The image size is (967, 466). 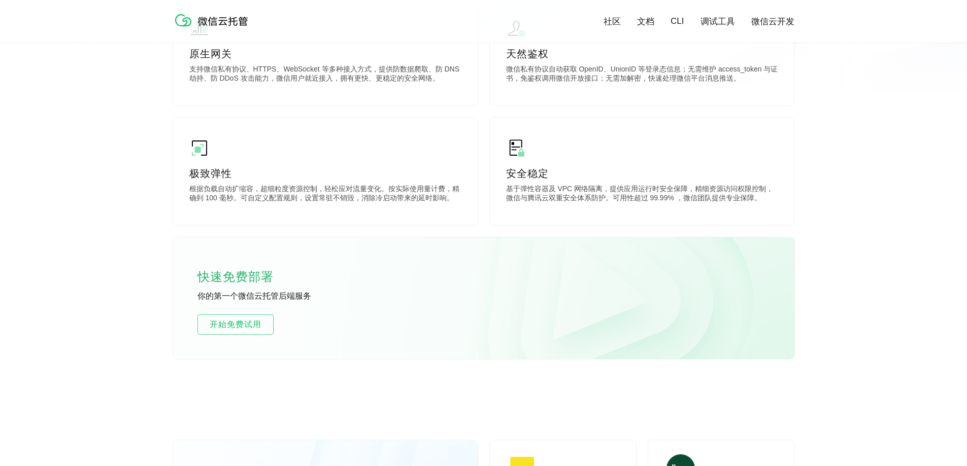 I want to click on p: 快速免费部署, so click(x=248, y=277).